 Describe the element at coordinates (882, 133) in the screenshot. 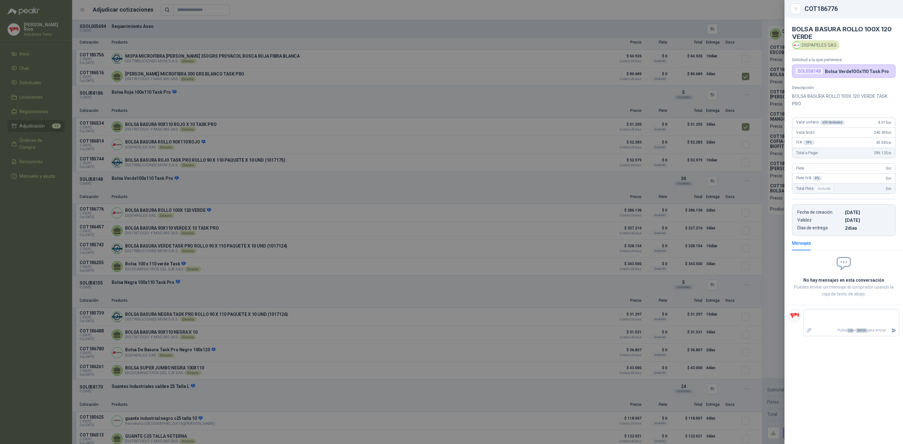

I see `span: 240.450` at that location.